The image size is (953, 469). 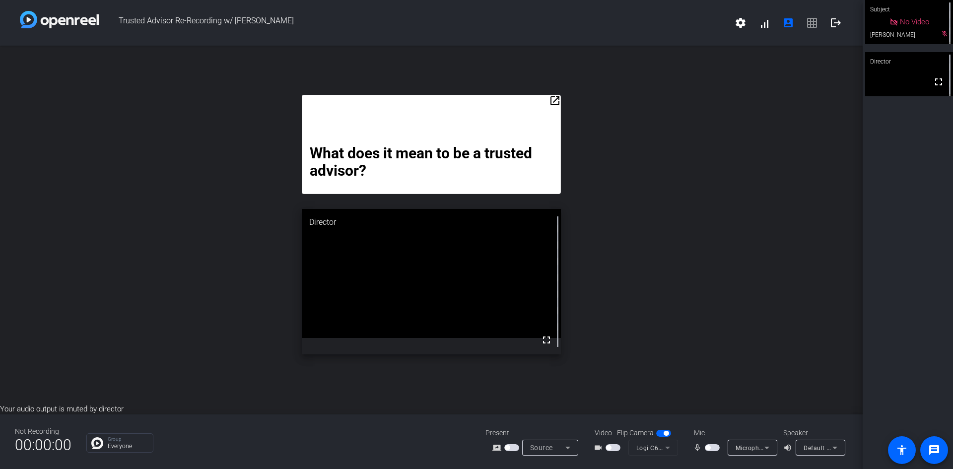 What do you see at coordinates (934, 450) in the screenshot?
I see `mat-icon: message` at bounding box center [934, 450].